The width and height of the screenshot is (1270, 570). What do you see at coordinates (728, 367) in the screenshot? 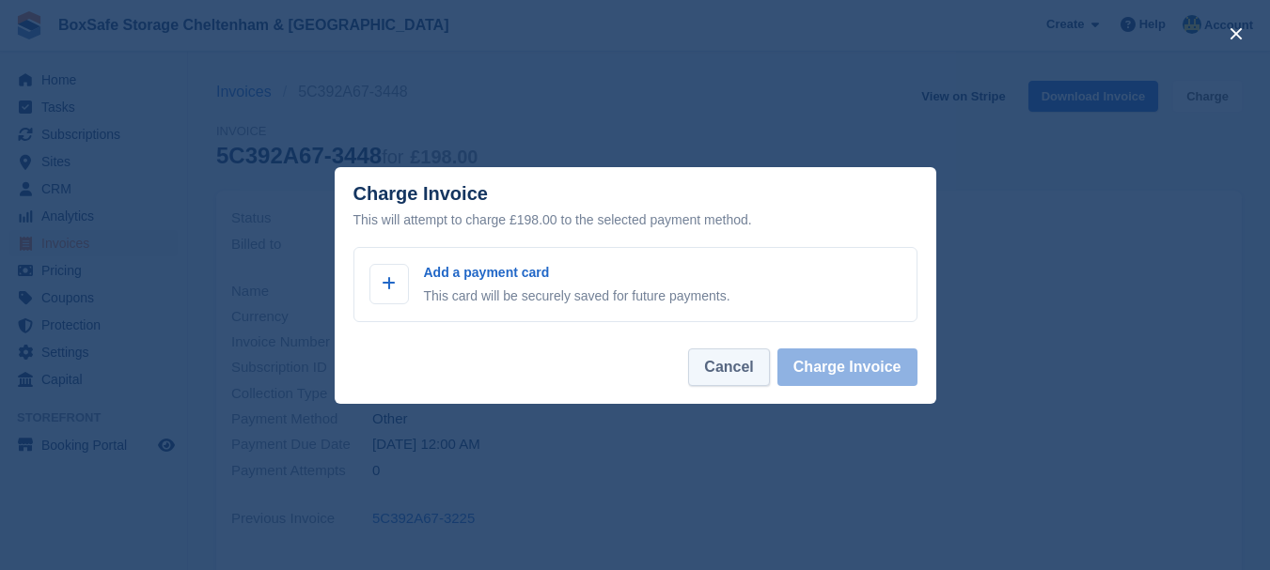
I see `button: Cancel` at bounding box center [728, 367].